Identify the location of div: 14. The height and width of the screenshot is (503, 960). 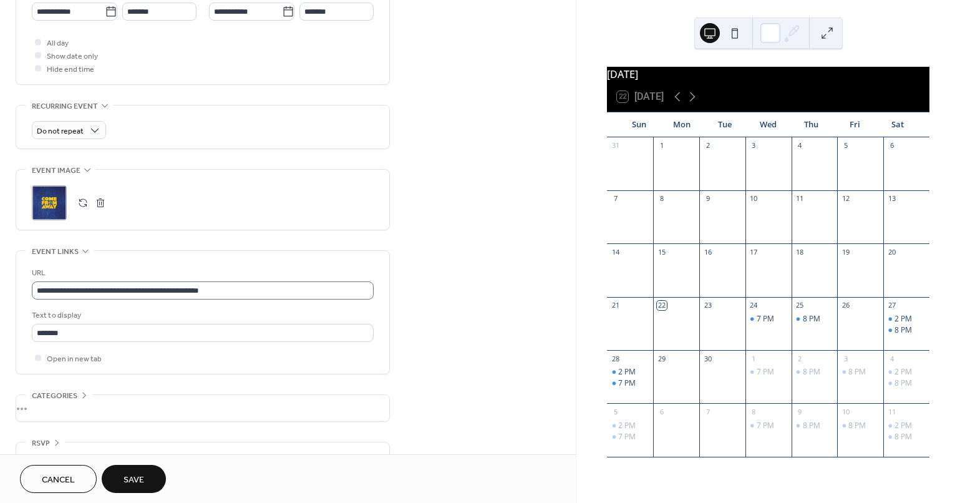
(615, 251).